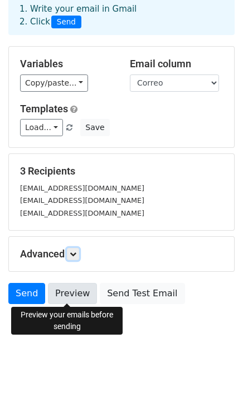  I want to click on a: Templates, so click(44, 108).